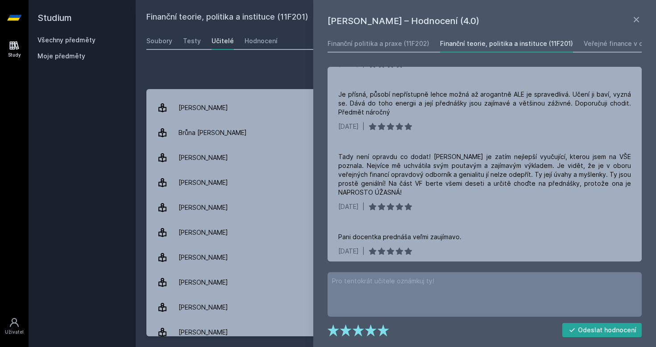  What do you see at coordinates (223, 41) in the screenshot?
I see `div: Učitelé` at bounding box center [223, 41].